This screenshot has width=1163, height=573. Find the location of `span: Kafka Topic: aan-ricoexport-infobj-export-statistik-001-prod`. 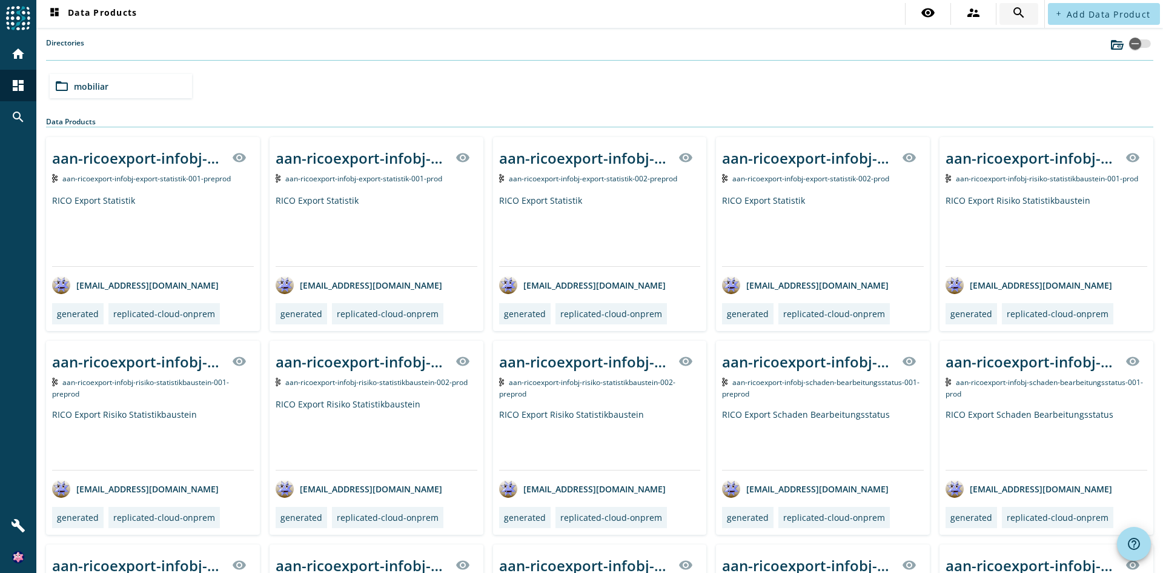

span: Kafka Topic: aan-ricoexport-infobj-export-statistik-001-prod is located at coordinates (364, 178).